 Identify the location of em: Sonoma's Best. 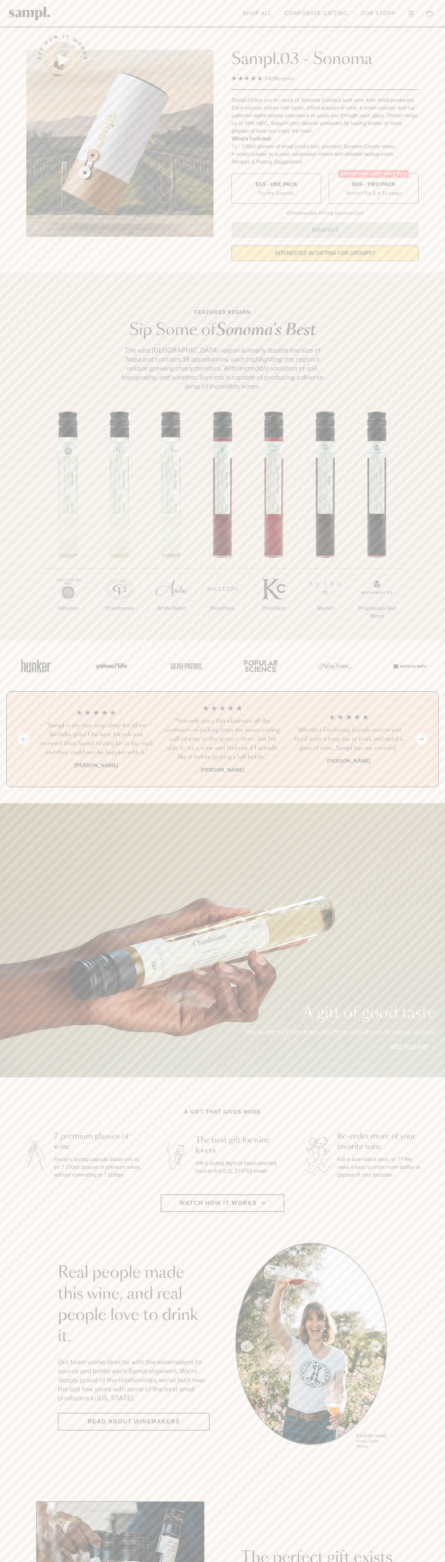
(266, 330).